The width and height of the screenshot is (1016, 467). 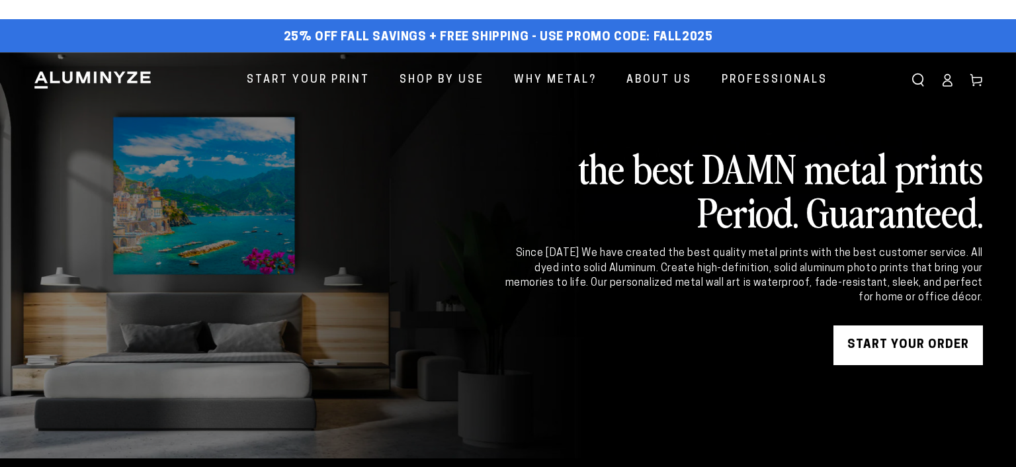 What do you see at coordinates (308, 80) in the screenshot?
I see `a: Start Your Print` at bounding box center [308, 80].